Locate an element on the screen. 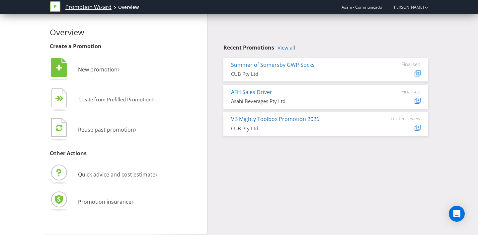  a: AFH Sales Driver is located at coordinates (252, 92).